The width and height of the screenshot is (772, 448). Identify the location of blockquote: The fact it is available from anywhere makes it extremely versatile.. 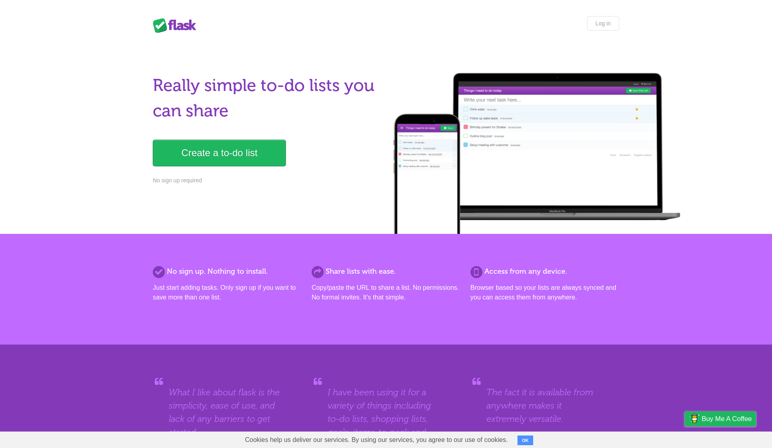
(545, 405).